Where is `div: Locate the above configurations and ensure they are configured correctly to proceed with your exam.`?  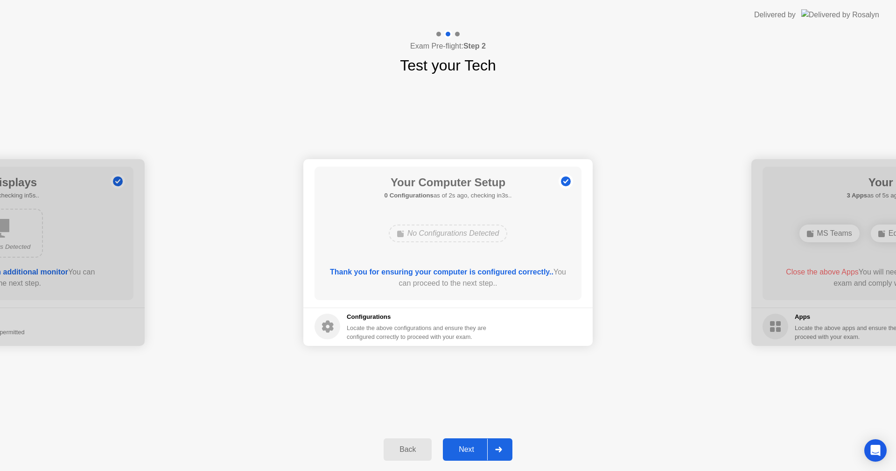
div: Locate the above configurations and ensure they are configured correctly to proceed with your exam. is located at coordinates (417, 332).